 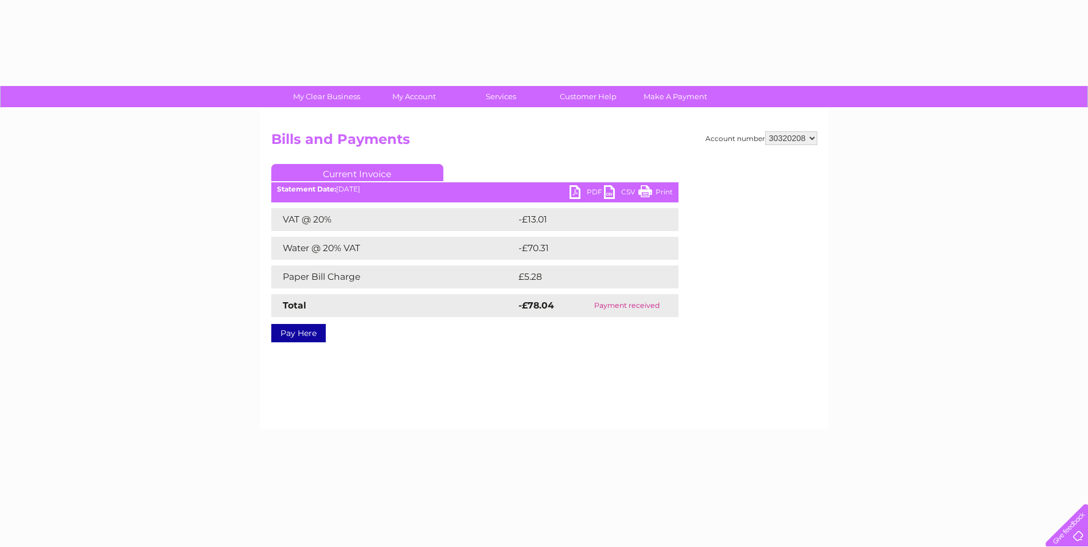 I want to click on td: £5.28, so click(x=583, y=277).